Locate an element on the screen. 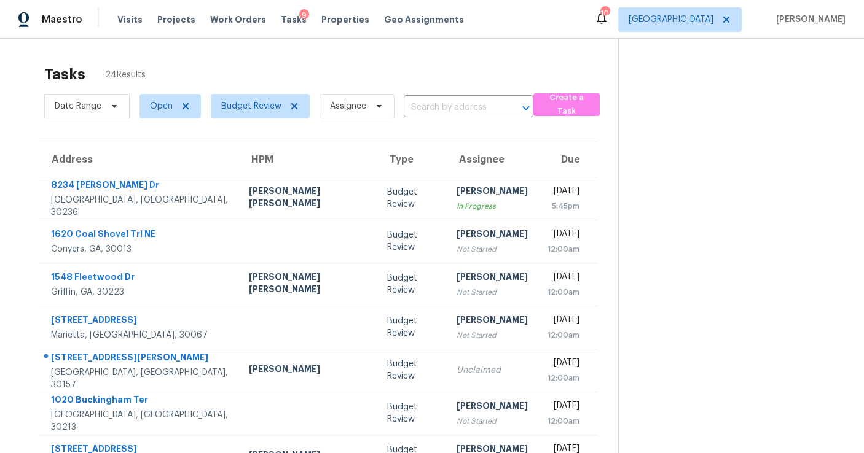  th: HPM is located at coordinates (308, 160).